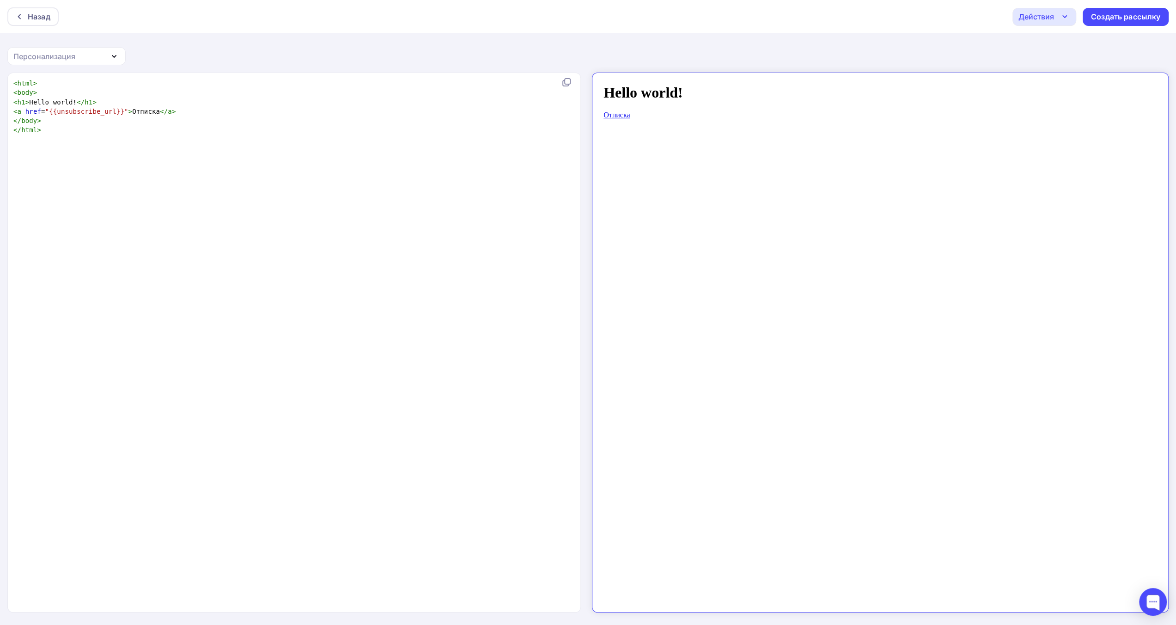 The width and height of the screenshot is (1176, 625). I want to click on a: Отписка, so click(17, 34).